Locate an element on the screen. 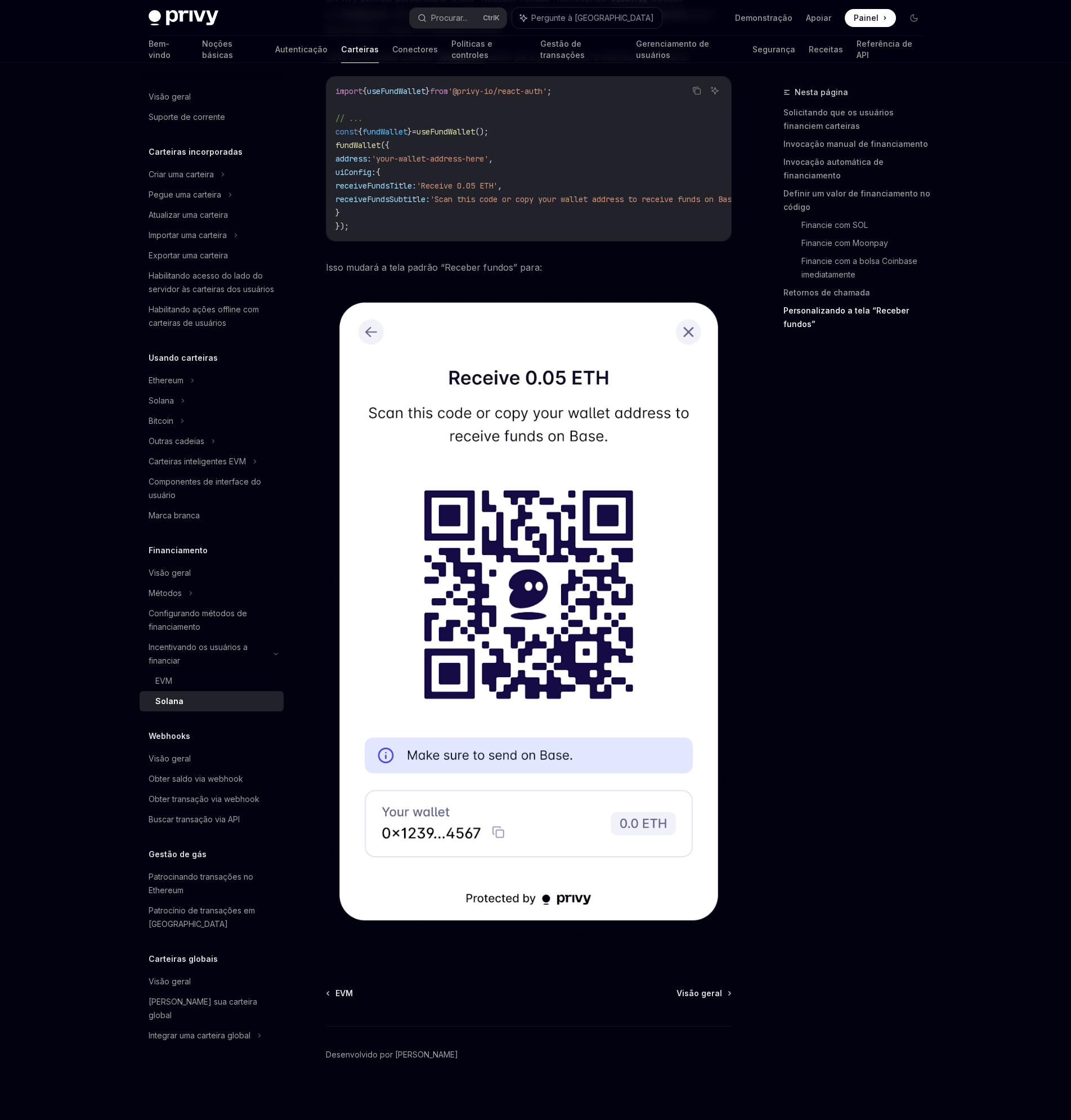 The image size is (1071, 1120). button: Alternar modo escuro is located at coordinates (914, 18).